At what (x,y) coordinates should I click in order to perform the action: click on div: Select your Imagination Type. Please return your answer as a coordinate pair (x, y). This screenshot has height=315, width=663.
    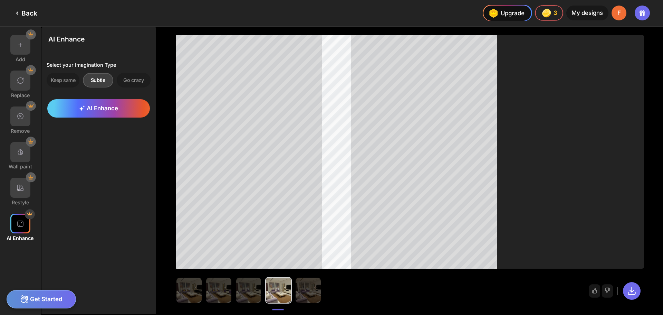
    Looking at the image, I should click on (98, 65).